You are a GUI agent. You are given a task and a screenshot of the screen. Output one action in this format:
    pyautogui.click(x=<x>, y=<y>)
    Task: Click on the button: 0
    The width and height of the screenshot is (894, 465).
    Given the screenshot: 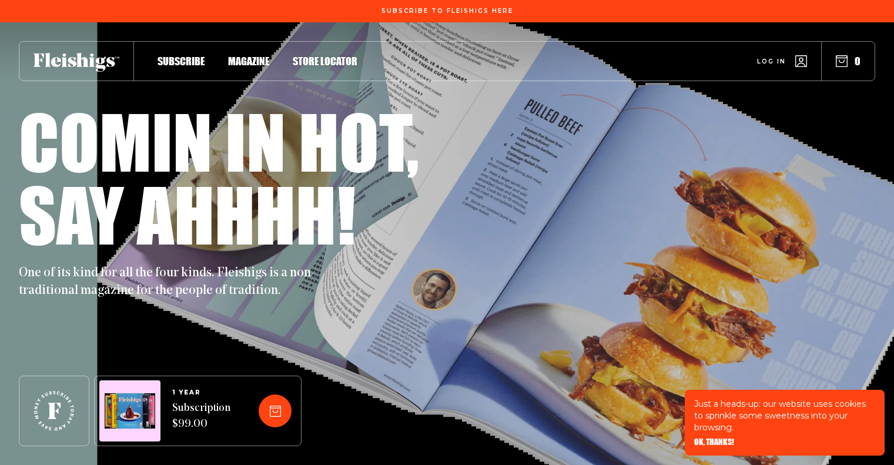 What is the action you would take?
    pyautogui.click(x=848, y=61)
    